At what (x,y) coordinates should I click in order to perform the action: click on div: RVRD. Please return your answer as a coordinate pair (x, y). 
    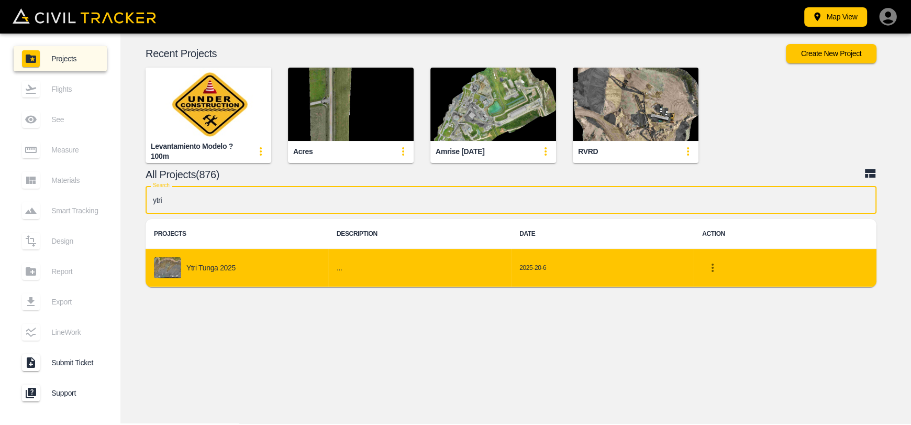
    Looking at the image, I should click on (588, 151).